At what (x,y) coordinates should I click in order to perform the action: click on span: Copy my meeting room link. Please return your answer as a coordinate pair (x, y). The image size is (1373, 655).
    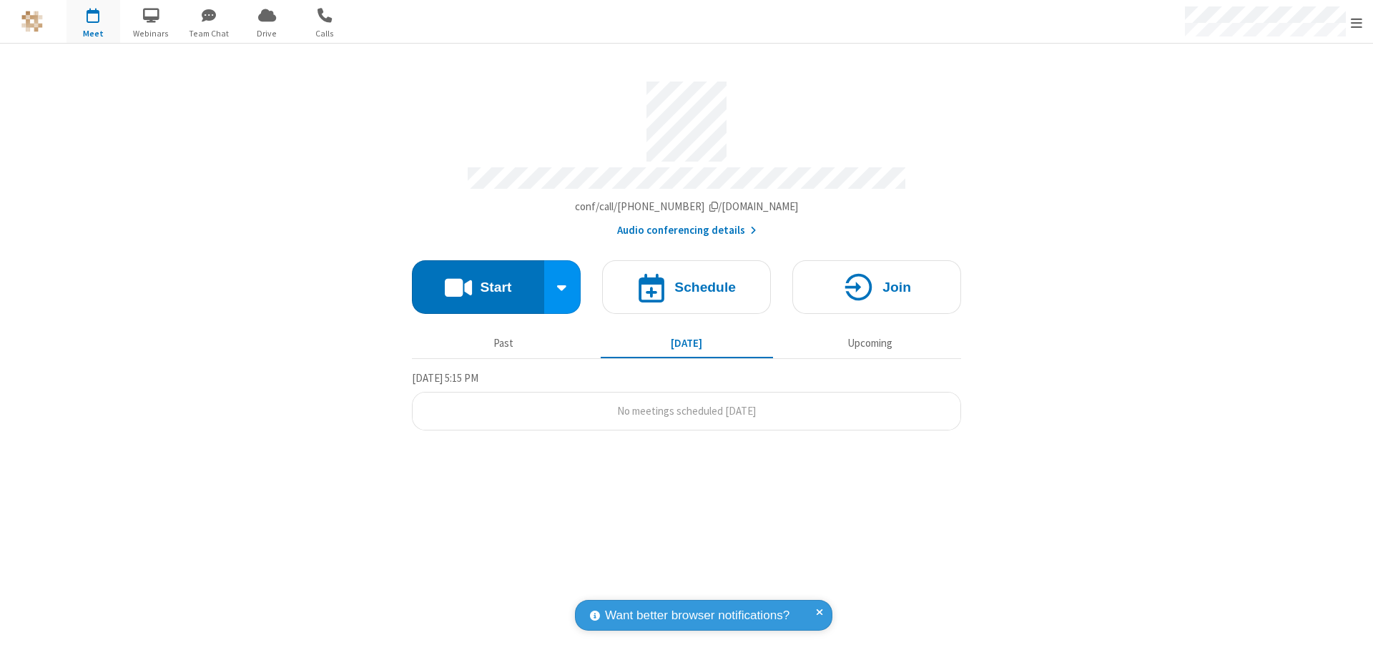
    Looking at the image, I should click on (686, 206).